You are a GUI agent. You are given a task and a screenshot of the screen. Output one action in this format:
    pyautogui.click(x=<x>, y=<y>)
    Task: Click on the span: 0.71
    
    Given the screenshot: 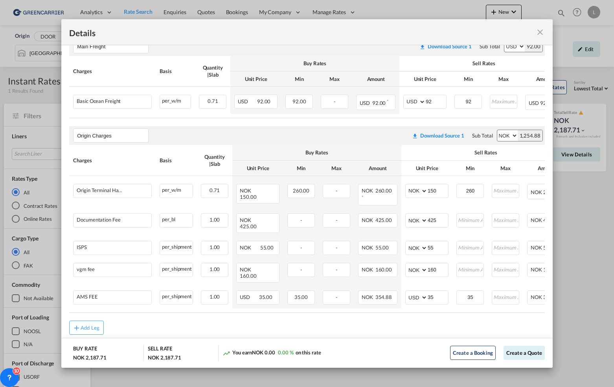 What is the action you would take?
    pyautogui.click(x=213, y=101)
    